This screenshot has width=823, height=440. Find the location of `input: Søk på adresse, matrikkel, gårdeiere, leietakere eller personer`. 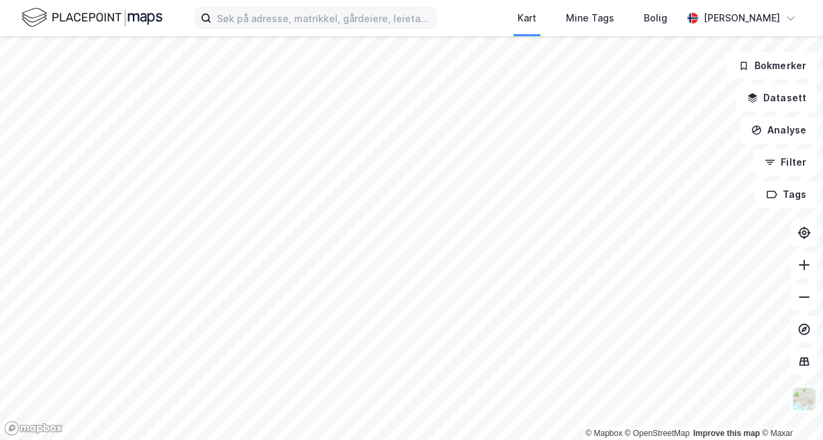

input: Søk på adresse, matrikkel, gårdeiere, leietakere eller personer is located at coordinates (324, 18).